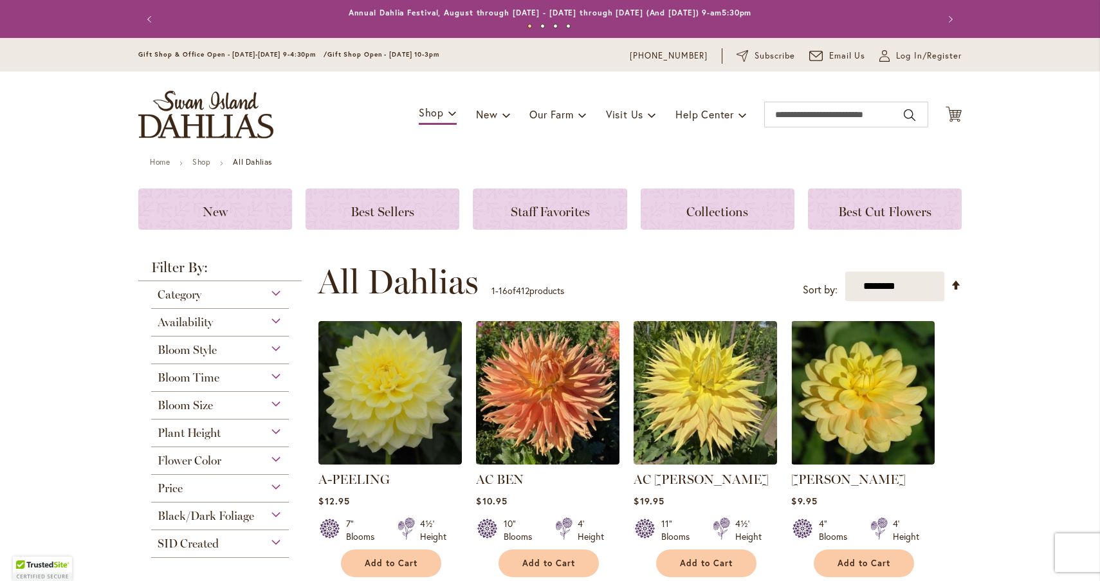 This screenshot has width=1100, height=581. I want to click on div: 10" Blooms, so click(522, 530).